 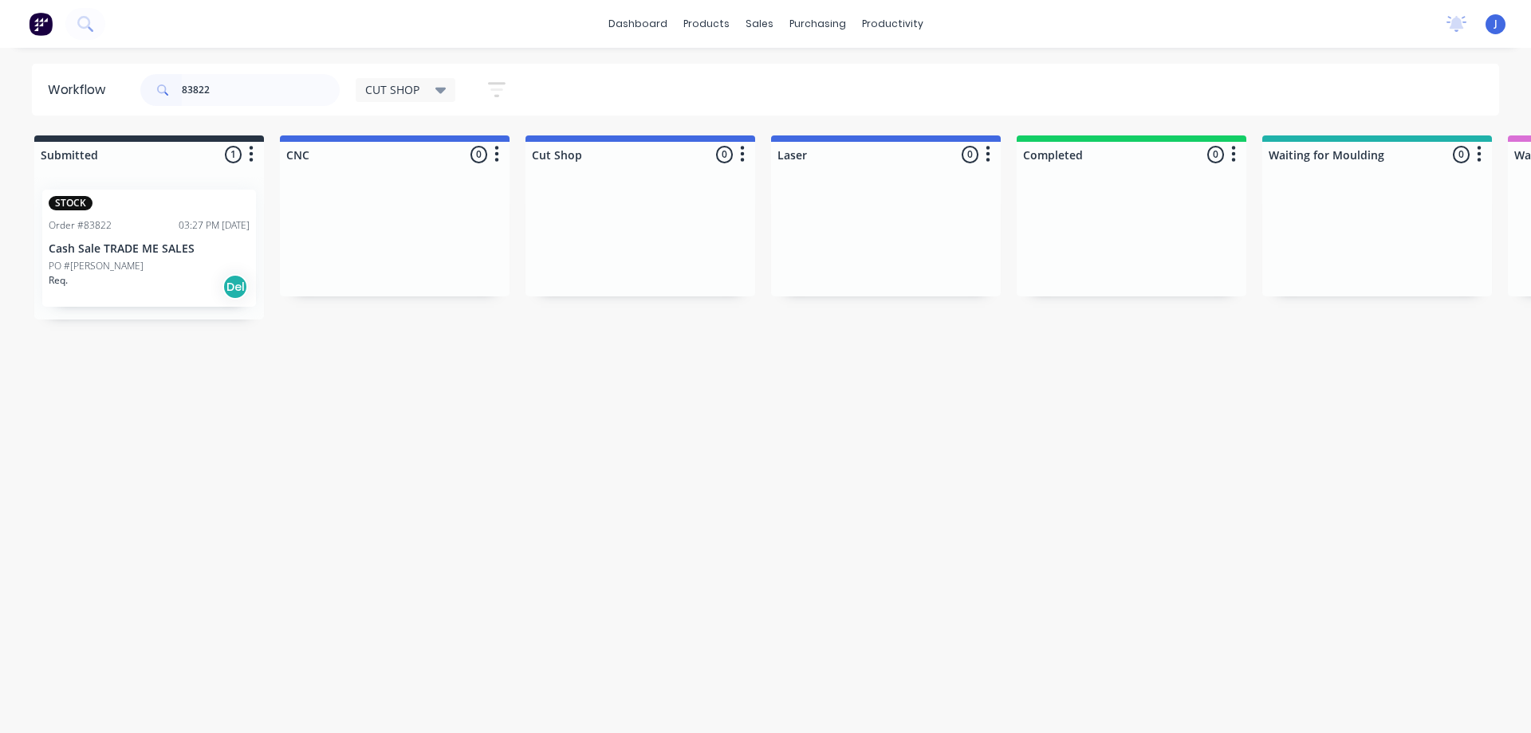 What do you see at coordinates (706, 24) in the screenshot?
I see `div: products` at bounding box center [706, 24].